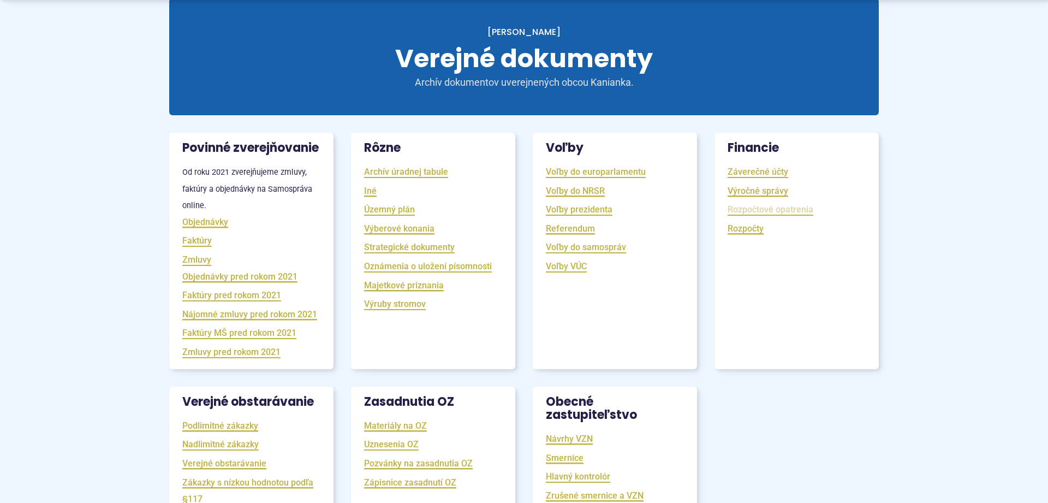 The image size is (1048, 503). Describe the element at coordinates (395, 304) in the screenshot. I see `a: Výruby stromov` at that location.